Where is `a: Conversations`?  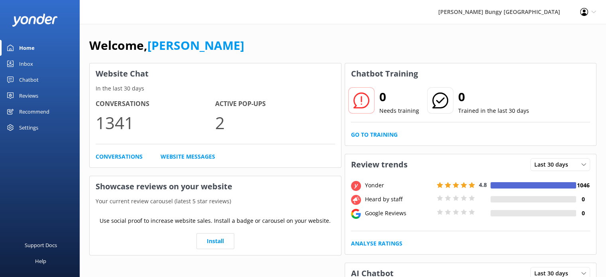 a: Conversations is located at coordinates (119, 157).